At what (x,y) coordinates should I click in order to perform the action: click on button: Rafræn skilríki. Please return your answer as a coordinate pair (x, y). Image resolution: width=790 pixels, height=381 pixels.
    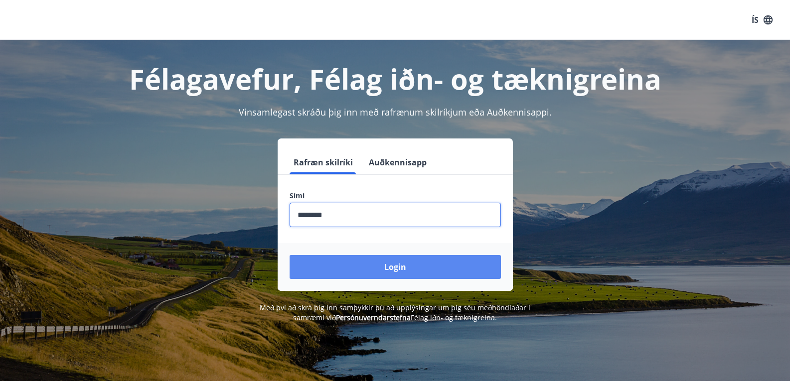
    Looking at the image, I should click on (323, 163).